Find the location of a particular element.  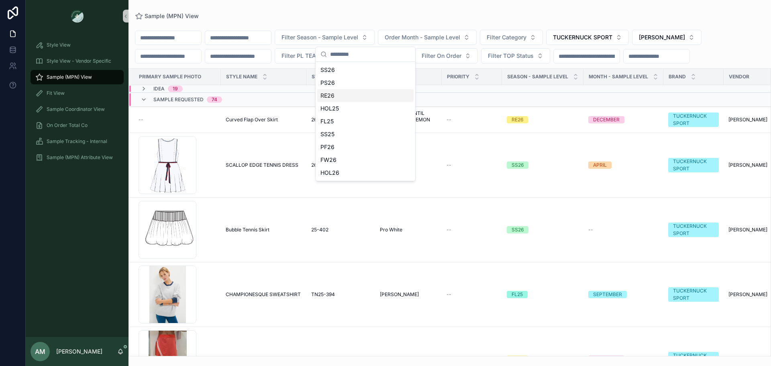

span: On Order Total Co is located at coordinates (67, 125).